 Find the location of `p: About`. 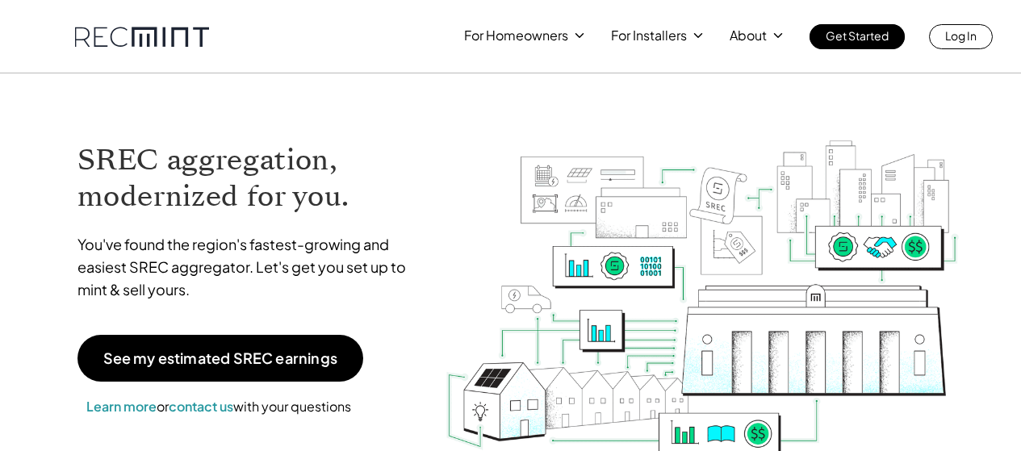

p: About is located at coordinates (749, 36).